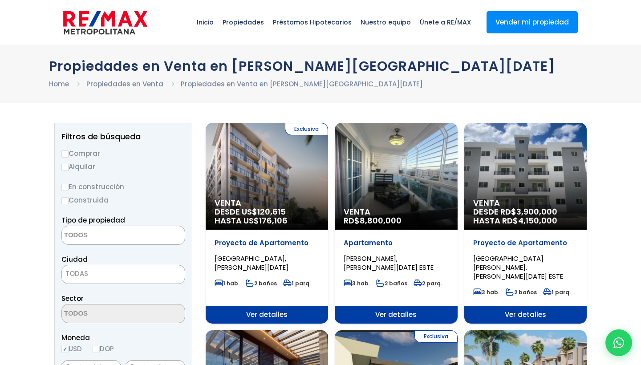 This screenshot has height=365, width=641. What do you see at coordinates (123, 200) in the screenshot?
I see `label: Construida` at bounding box center [123, 200].